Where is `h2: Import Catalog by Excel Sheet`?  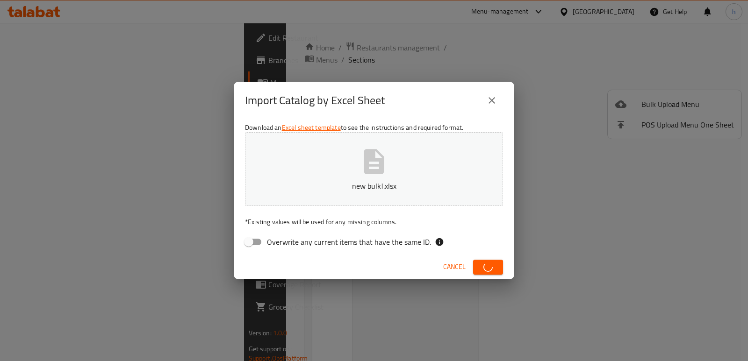
h2: Import Catalog by Excel Sheet is located at coordinates (315, 100).